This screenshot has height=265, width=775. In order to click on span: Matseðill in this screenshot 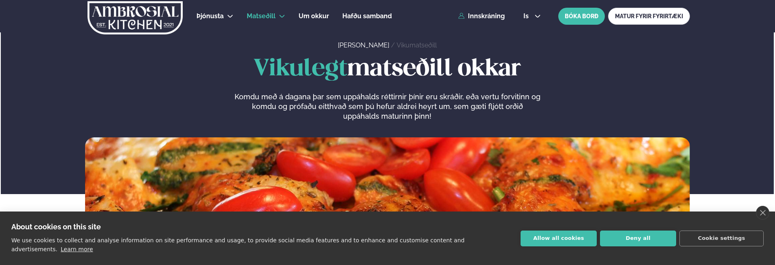, I will do `click(261, 16)`.